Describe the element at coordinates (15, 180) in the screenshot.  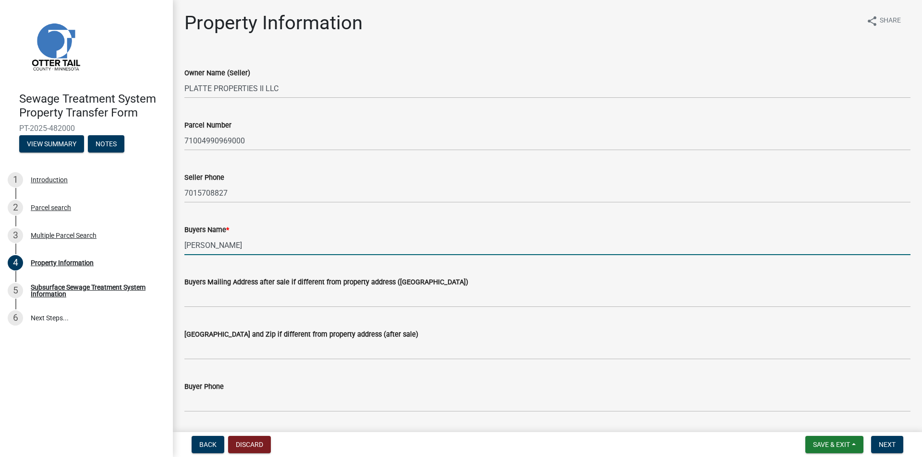
I see `div: 1` at that location.